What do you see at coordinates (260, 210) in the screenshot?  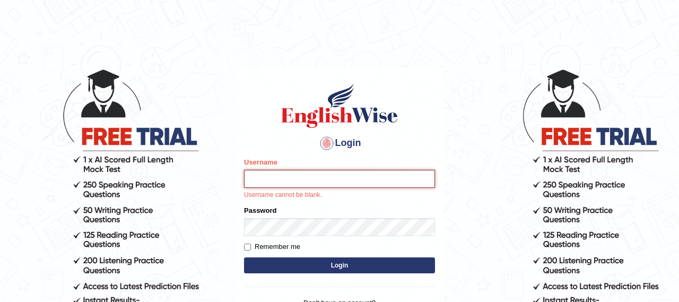 I see `label: Password` at bounding box center [260, 210].